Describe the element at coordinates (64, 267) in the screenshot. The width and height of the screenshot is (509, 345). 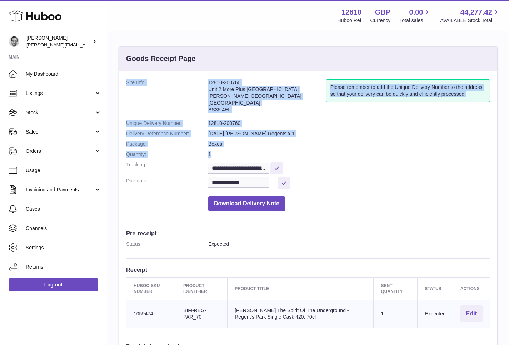
I see `span: Returns` at that location.